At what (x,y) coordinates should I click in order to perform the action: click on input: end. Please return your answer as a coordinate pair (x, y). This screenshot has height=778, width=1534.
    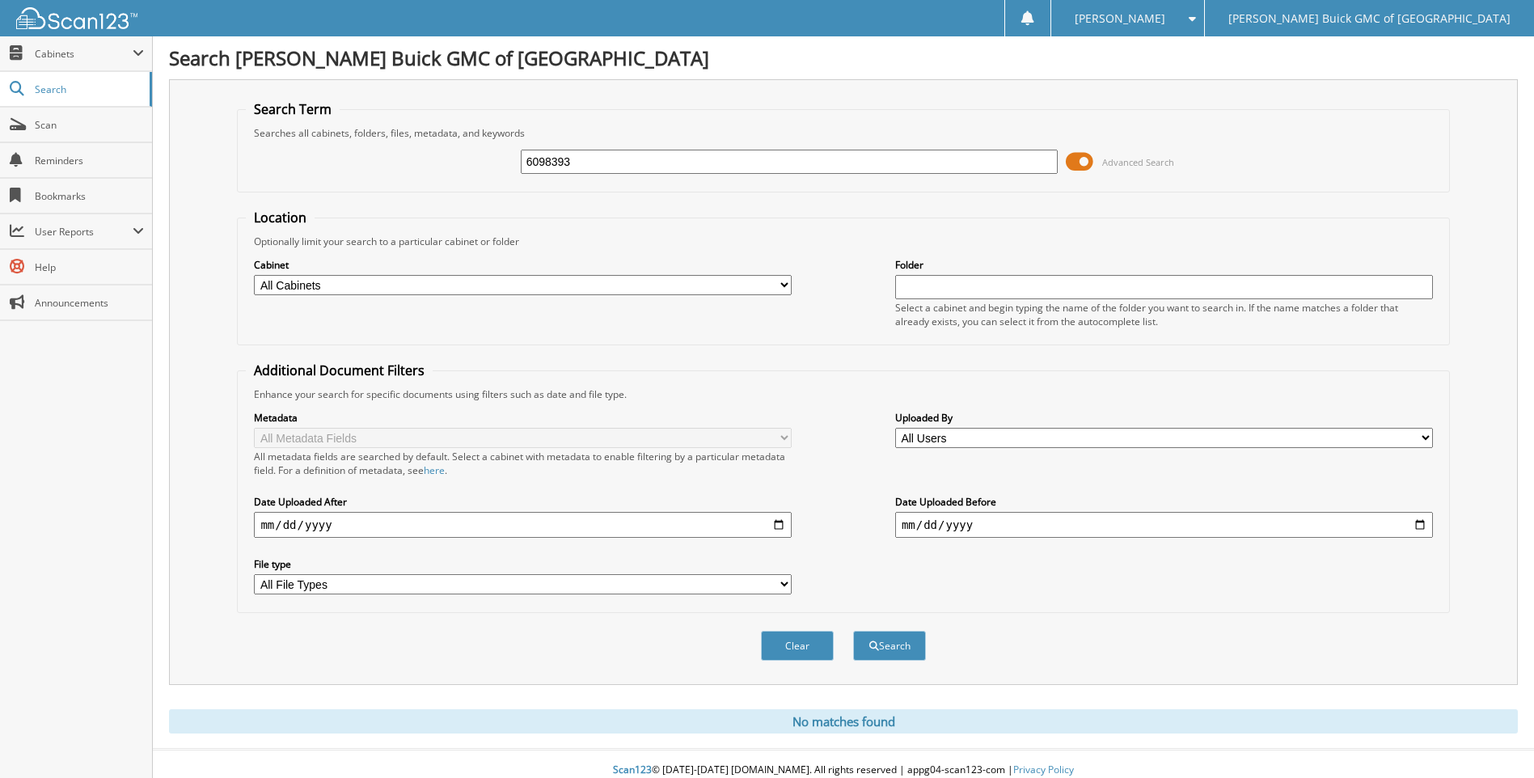
    Looking at the image, I should click on (1164, 525).